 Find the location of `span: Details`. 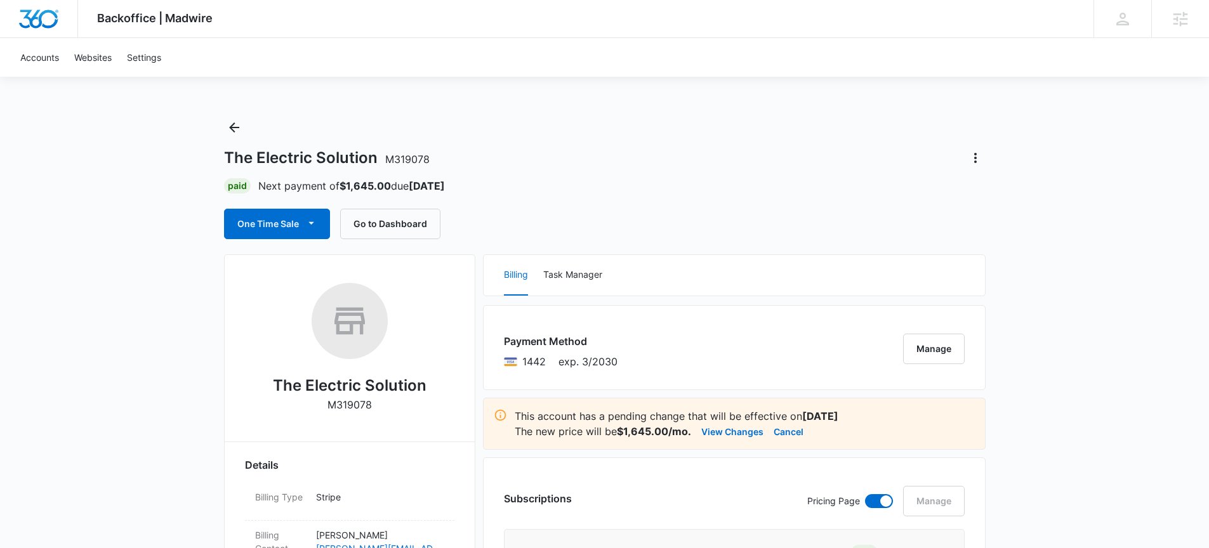

span: Details is located at coordinates (261, 465).